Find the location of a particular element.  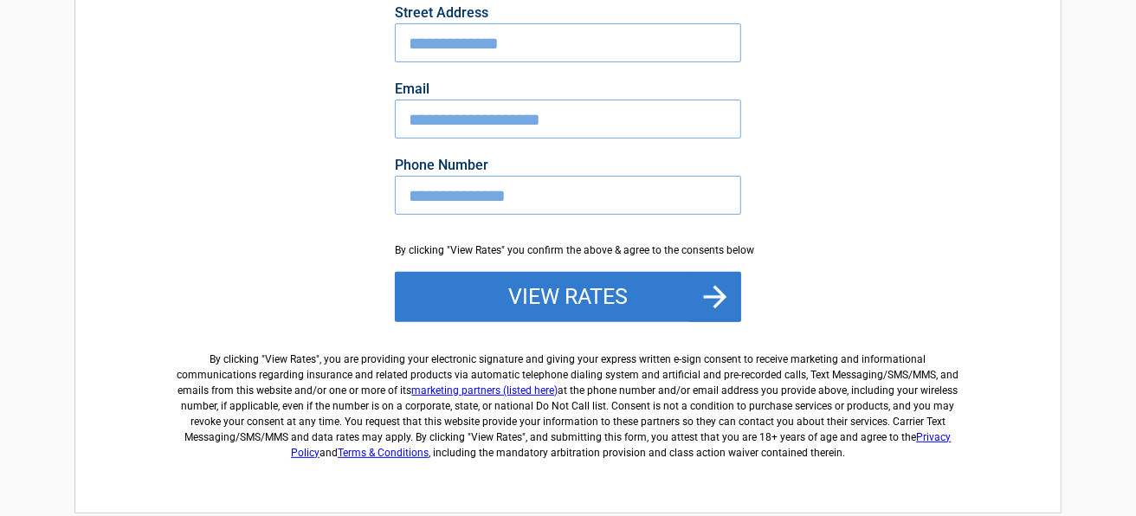

button: View Rates is located at coordinates (568, 297).